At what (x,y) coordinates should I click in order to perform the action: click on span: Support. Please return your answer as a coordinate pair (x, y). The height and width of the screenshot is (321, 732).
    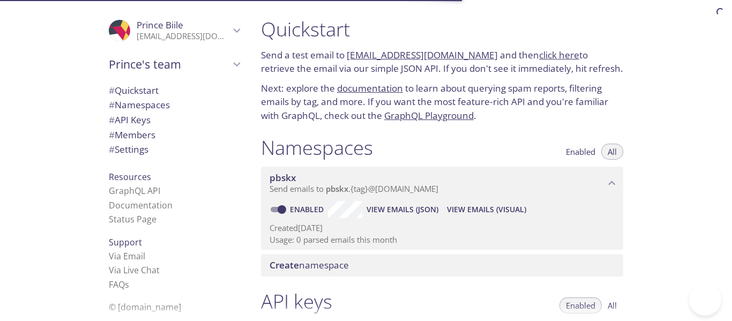
    Looking at the image, I should click on (125, 242).